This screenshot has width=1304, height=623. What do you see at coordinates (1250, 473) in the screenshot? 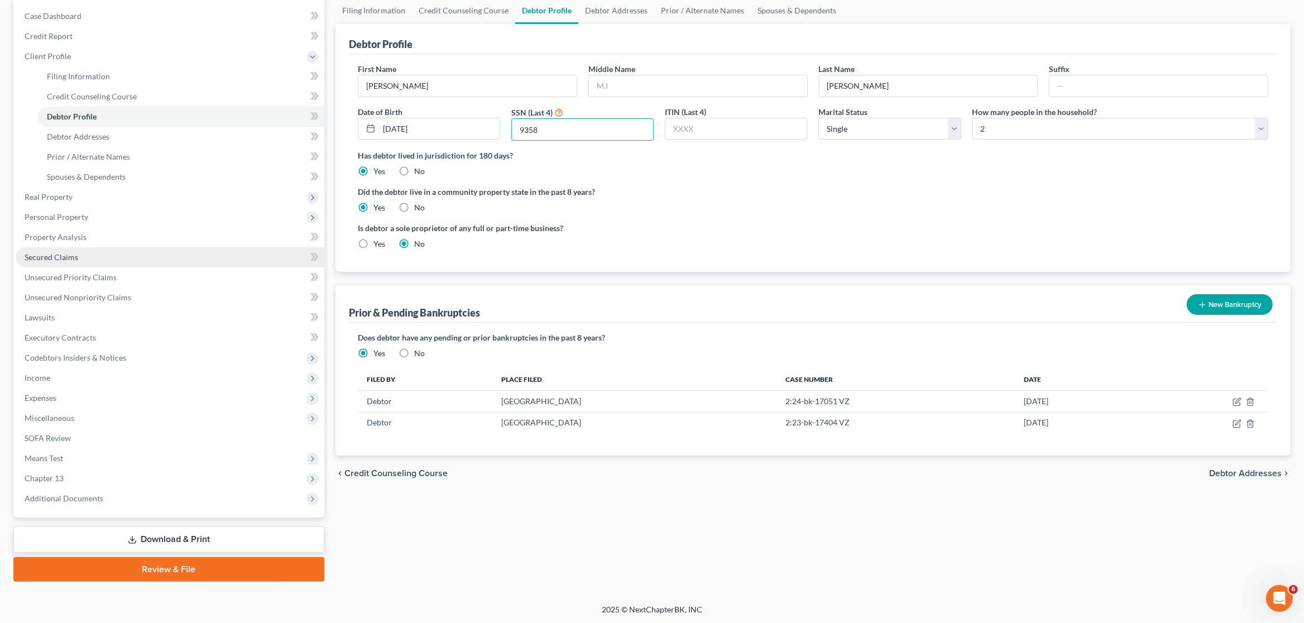
I see `button: Debtor Addresses chevron_right` at bounding box center [1250, 473].